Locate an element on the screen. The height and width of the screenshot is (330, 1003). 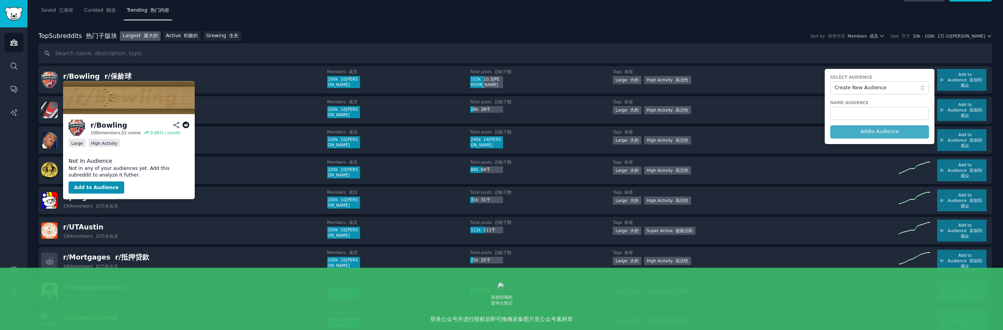
span: Curated is located at coordinates (100, 11).